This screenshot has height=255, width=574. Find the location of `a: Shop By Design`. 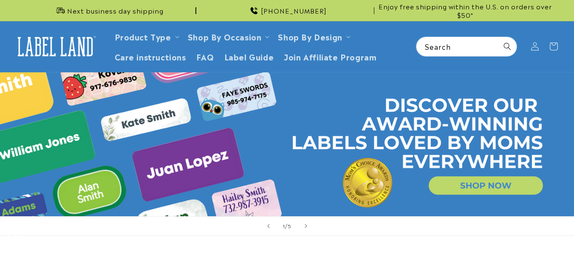

a: Shop By Design is located at coordinates (310, 36).